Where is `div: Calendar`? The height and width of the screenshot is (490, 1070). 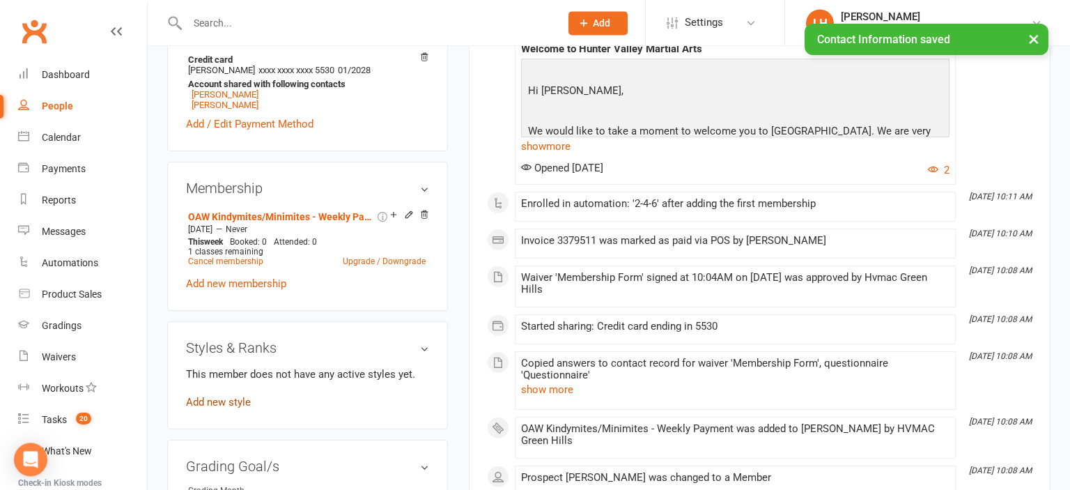
div: Calendar is located at coordinates (61, 137).